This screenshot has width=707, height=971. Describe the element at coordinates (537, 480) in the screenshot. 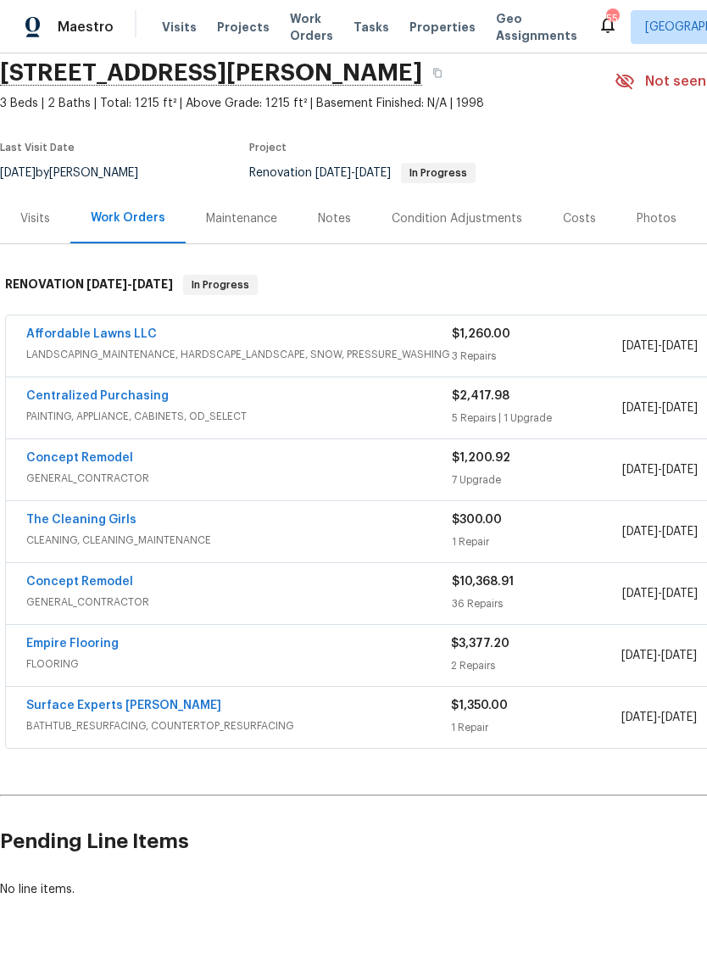

I see `div: 7 Upgrade` at that location.